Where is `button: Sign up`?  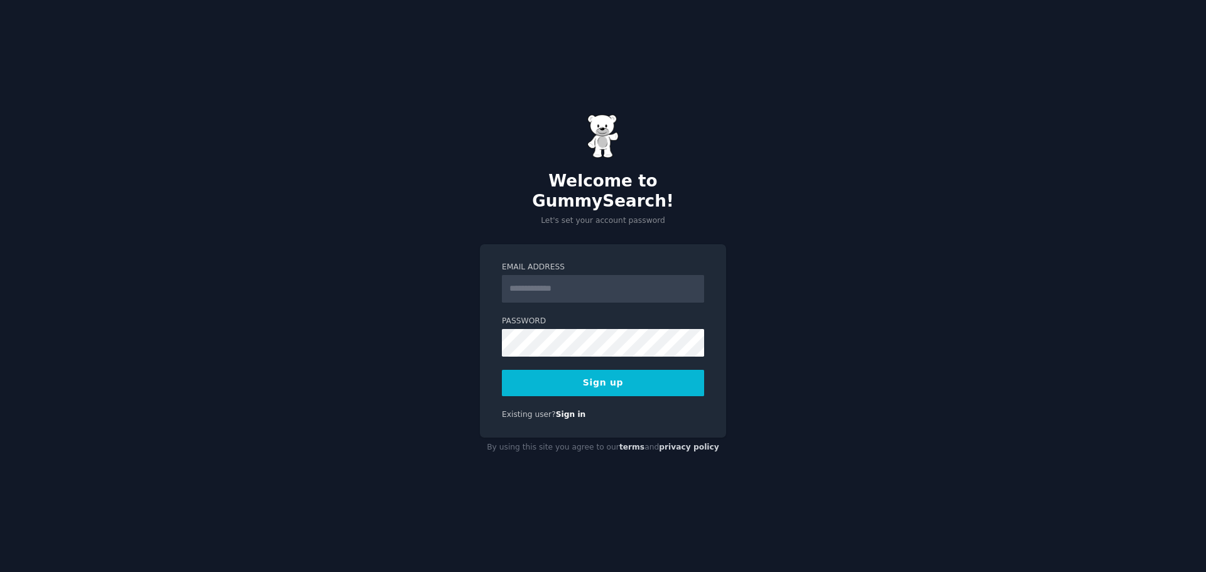
button: Sign up is located at coordinates (603, 383).